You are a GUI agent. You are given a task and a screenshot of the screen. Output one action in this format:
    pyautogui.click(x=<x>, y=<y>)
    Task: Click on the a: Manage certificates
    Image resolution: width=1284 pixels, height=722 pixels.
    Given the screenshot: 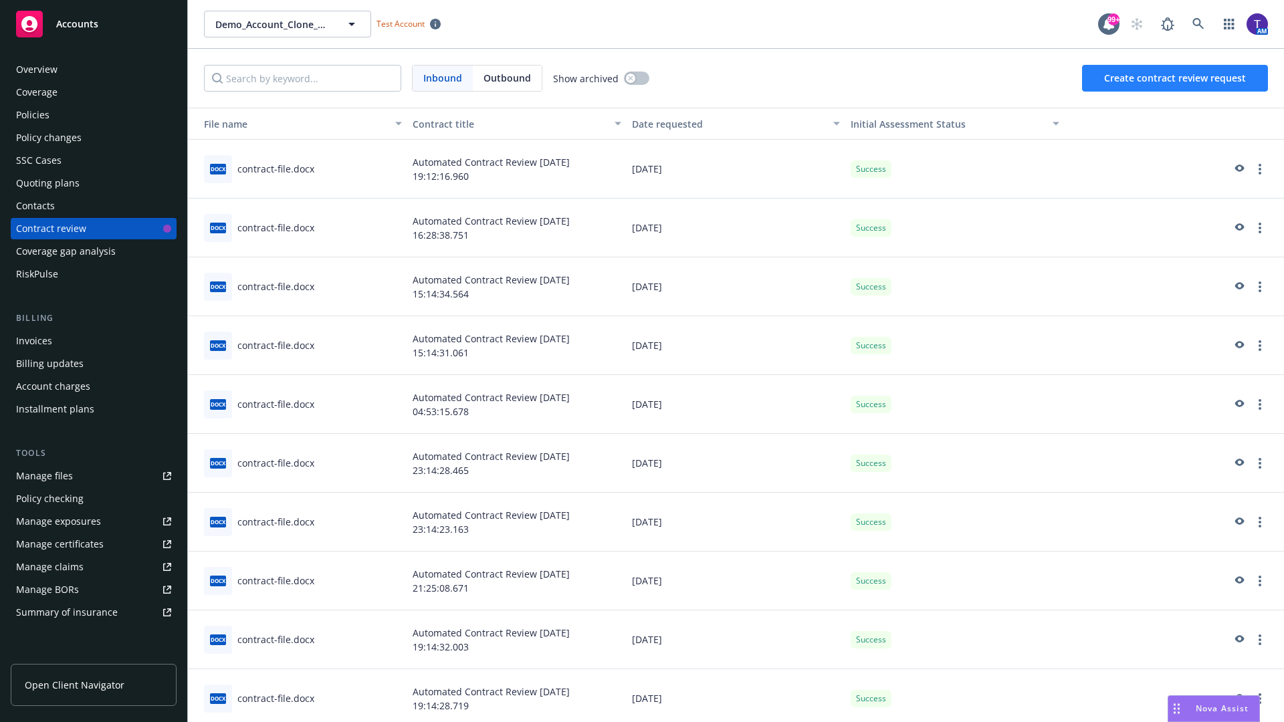 What is the action you would take?
    pyautogui.click(x=94, y=544)
    